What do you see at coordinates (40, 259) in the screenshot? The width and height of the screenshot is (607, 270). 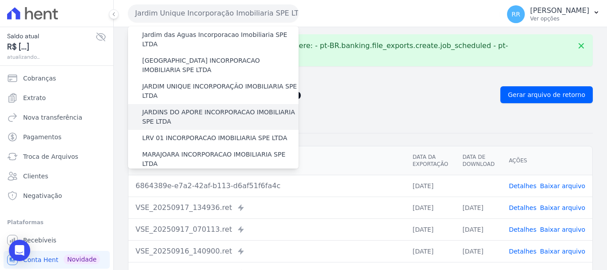 I see `span: Conta Hent` at bounding box center [40, 259].